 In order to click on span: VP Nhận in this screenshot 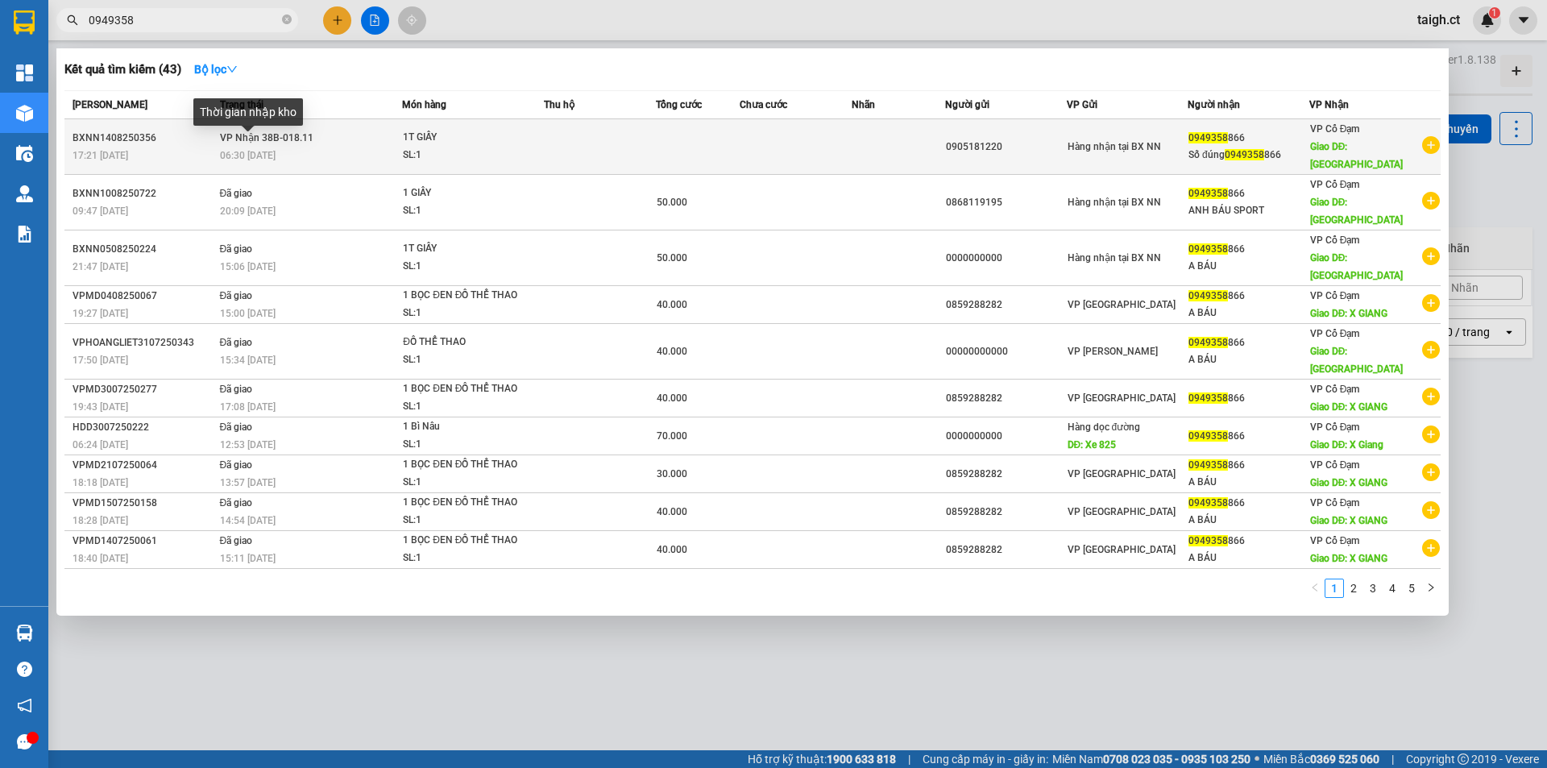, I will do `click(1329, 105)`.